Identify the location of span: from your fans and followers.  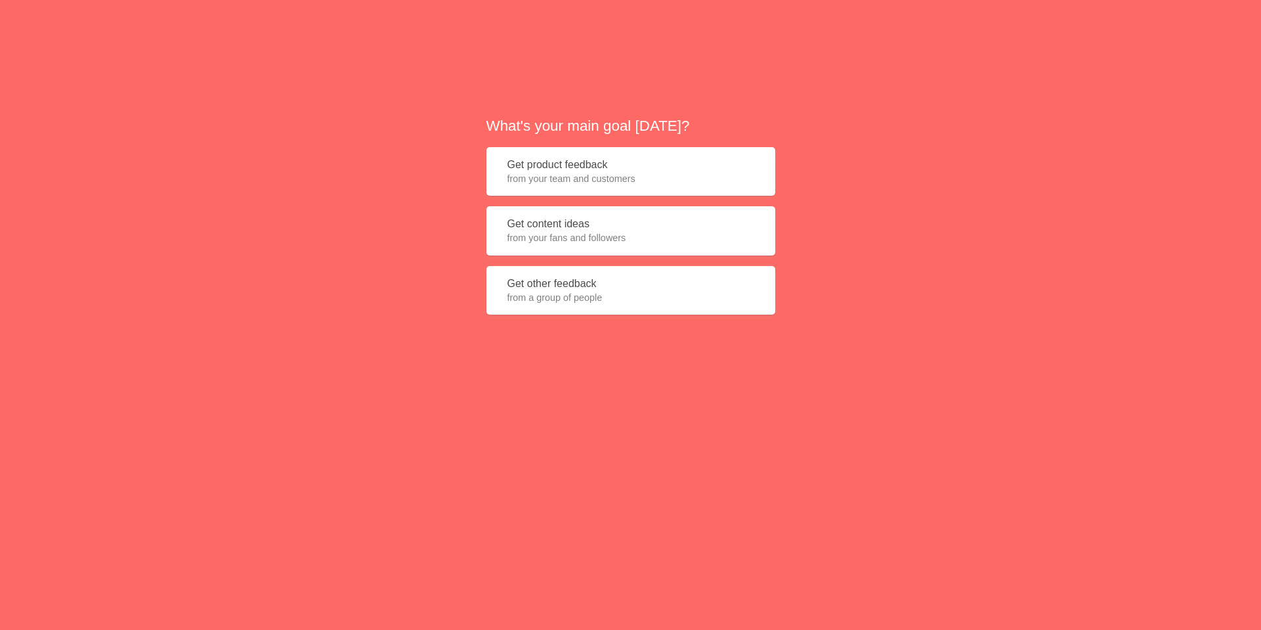
(631, 238).